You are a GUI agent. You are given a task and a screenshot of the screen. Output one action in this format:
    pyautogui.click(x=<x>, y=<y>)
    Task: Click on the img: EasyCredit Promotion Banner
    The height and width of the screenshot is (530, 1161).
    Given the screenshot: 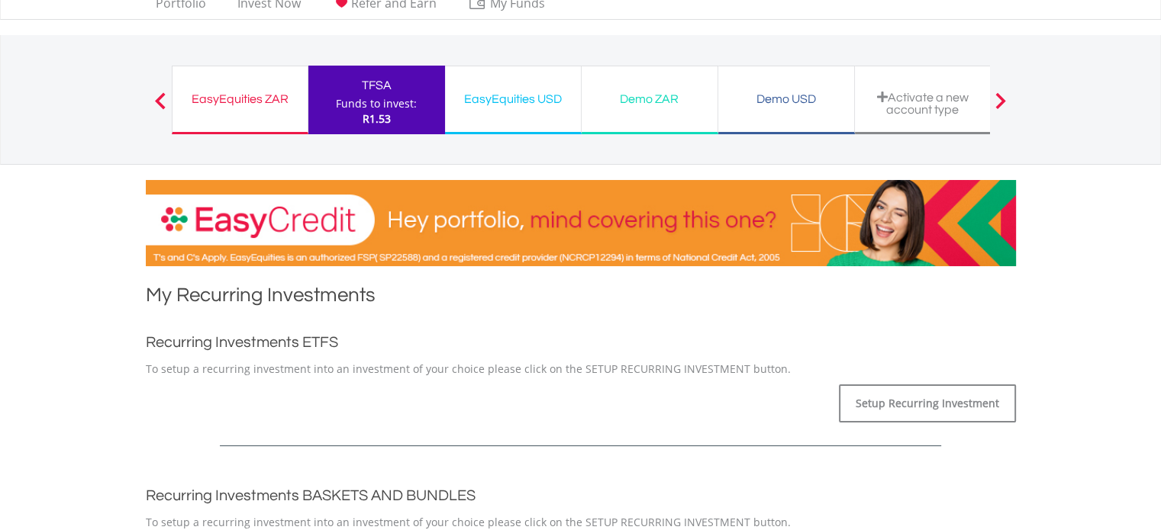 What is the action you would take?
    pyautogui.click(x=581, y=223)
    